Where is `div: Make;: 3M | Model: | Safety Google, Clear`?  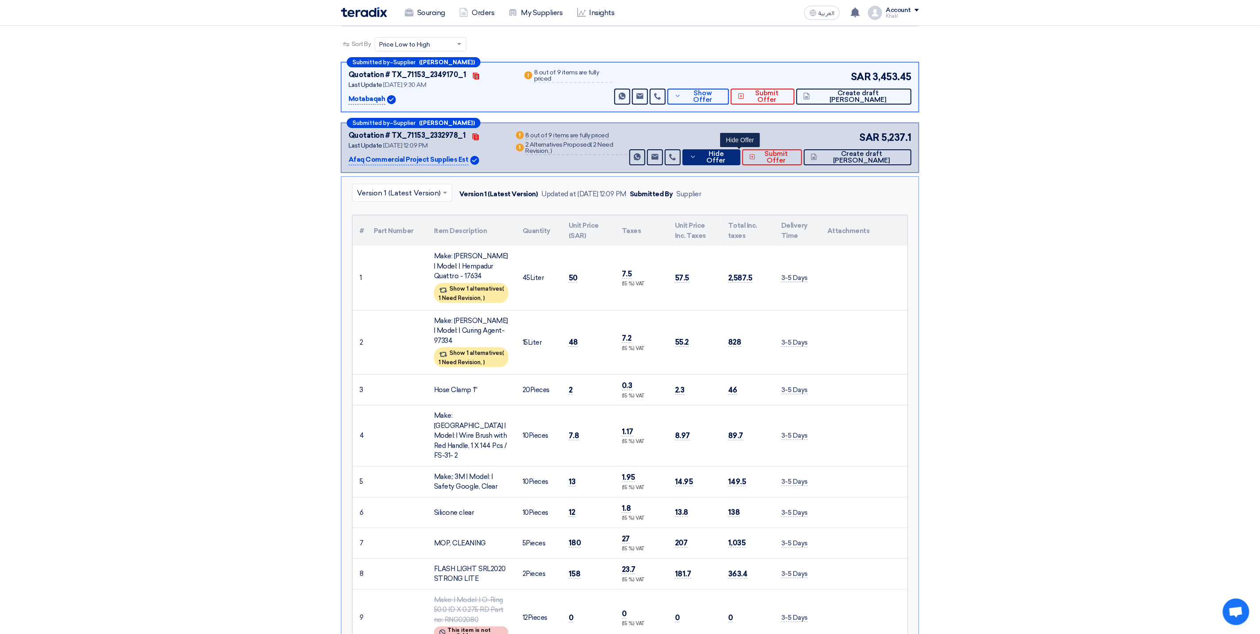 div: Make;: 3M | Model: | Safety Google, Clear is located at coordinates (471, 481).